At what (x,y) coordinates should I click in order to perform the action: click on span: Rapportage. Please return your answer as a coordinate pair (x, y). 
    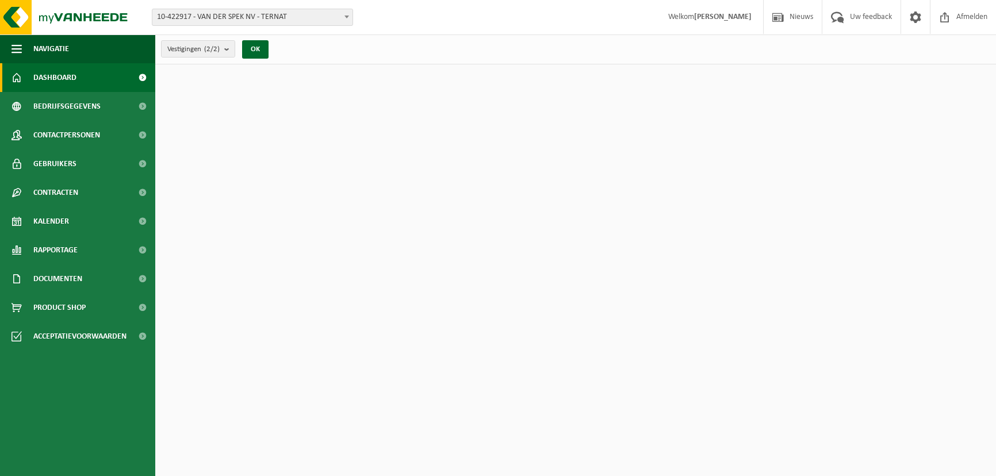
    Looking at the image, I should click on (55, 250).